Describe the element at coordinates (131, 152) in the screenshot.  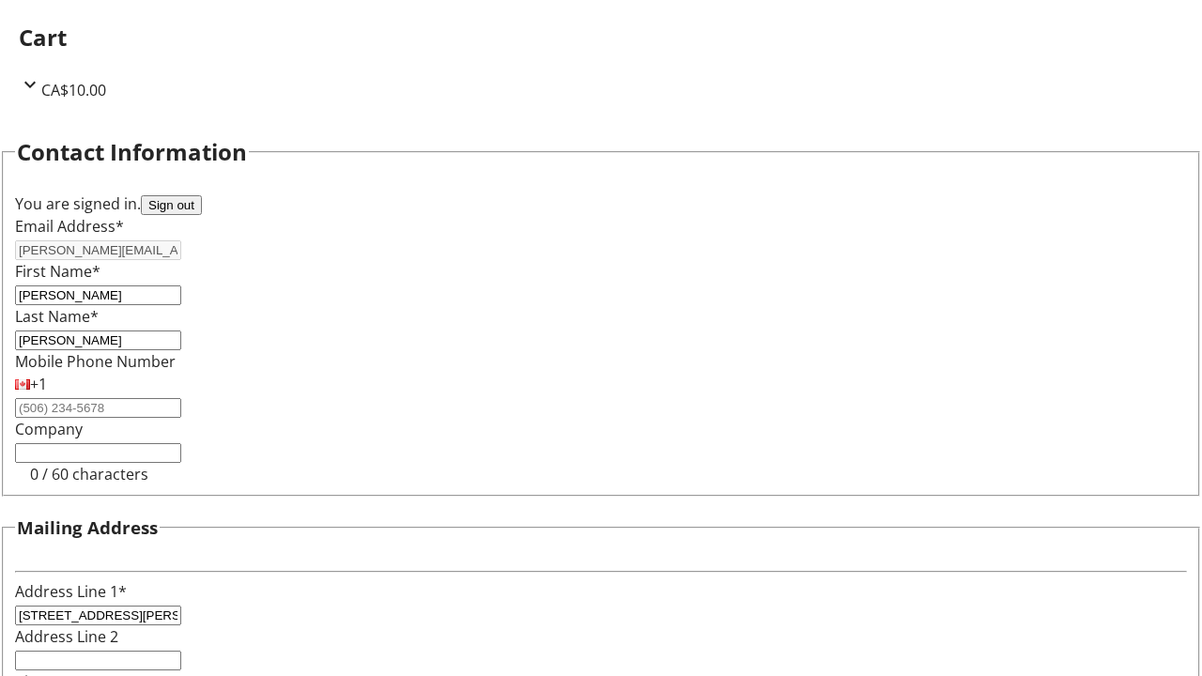
I see `h2: Contact Information` at that location.